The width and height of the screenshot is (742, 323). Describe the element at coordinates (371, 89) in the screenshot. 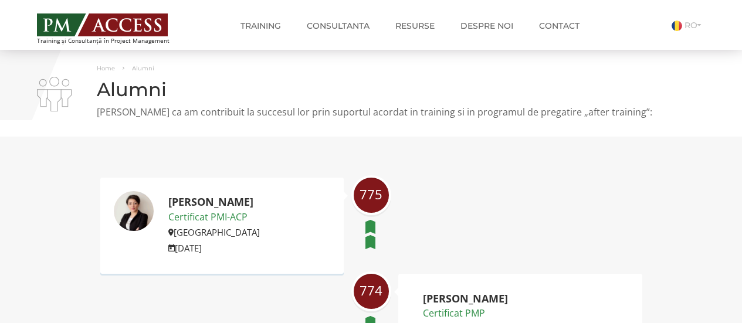

I see `h1: Alumni` at that location.